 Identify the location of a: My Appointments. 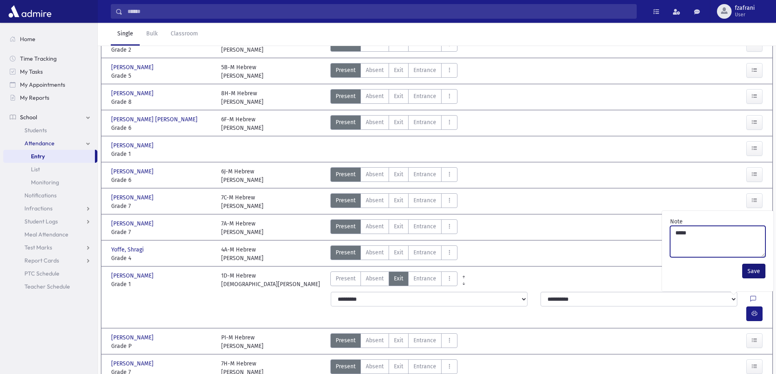
(50, 85).